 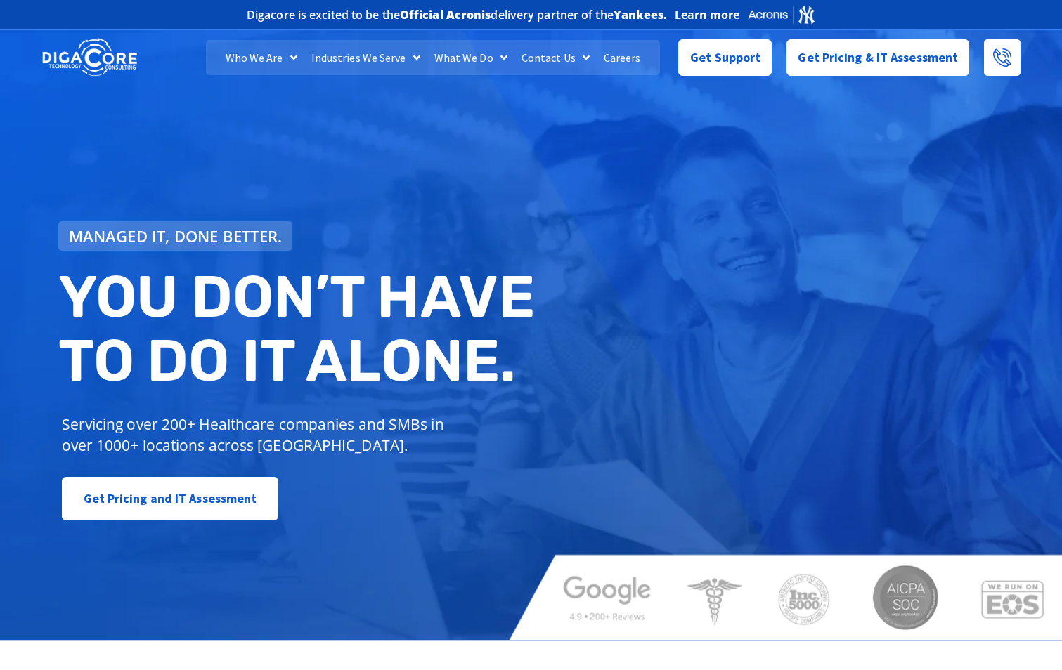 I want to click on a: Industries We Serve, so click(x=365, y=58).